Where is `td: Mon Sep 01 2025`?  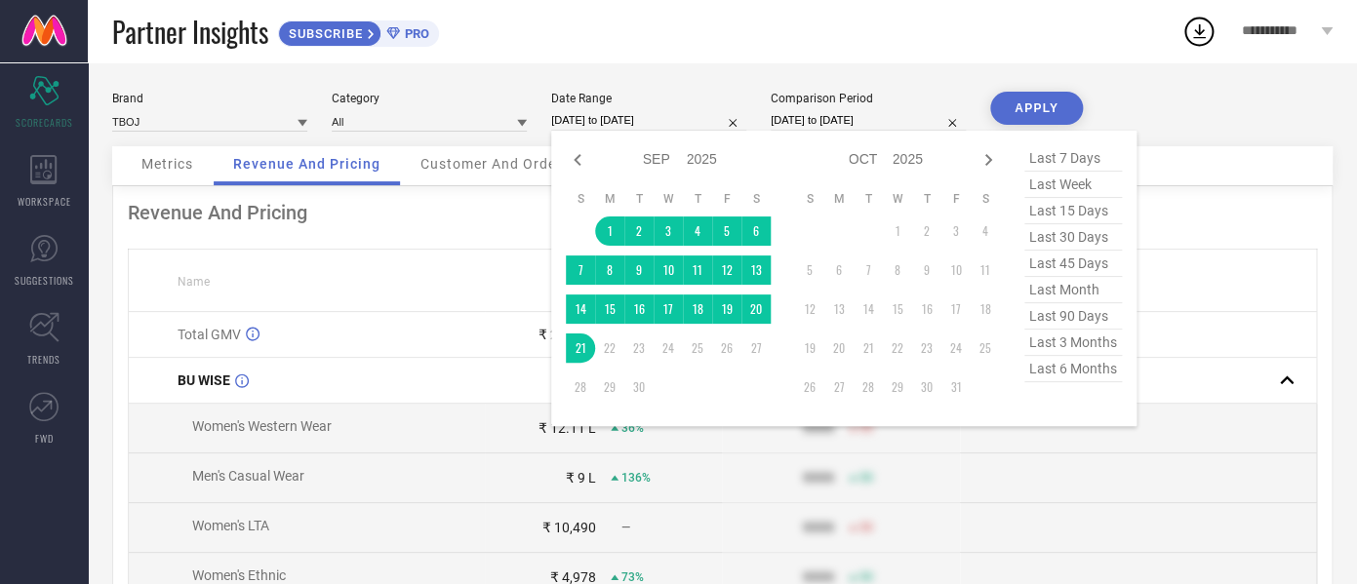
td: Mon Sep 01 2025 is located at coordinates (610, 231).